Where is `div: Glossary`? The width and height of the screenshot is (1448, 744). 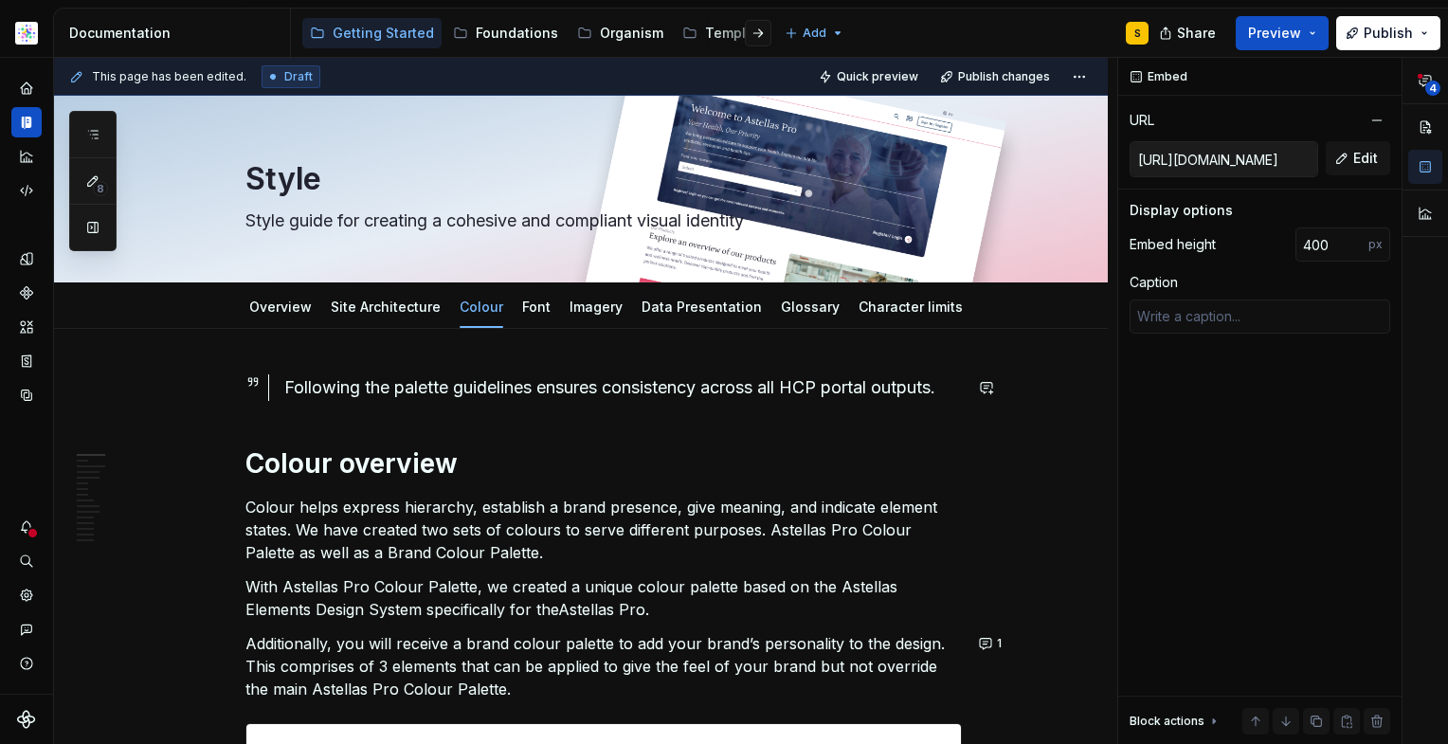
div: Glossary is located at coordinates (810, 306).